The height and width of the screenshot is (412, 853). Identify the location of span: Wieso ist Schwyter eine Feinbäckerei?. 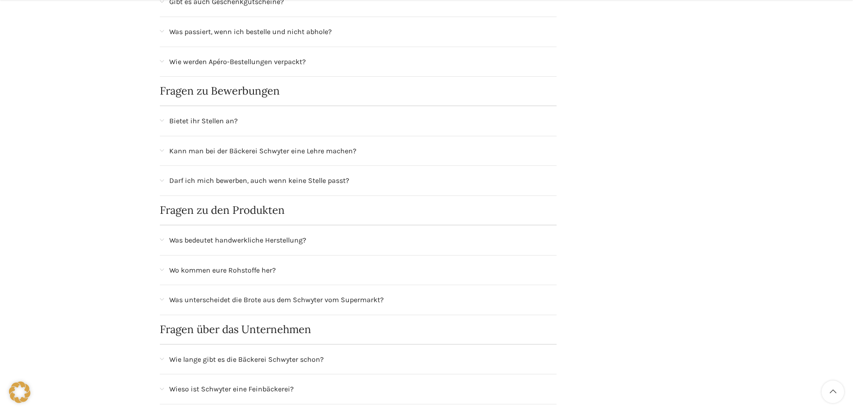
(232, 389).